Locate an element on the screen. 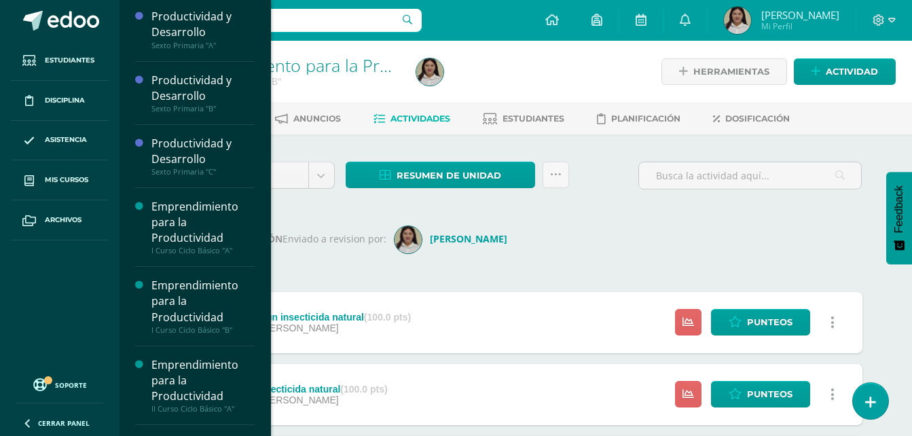 The width and height of the screenshot is (912, 436). a: Anuncios is located at coordinates (308, 119).